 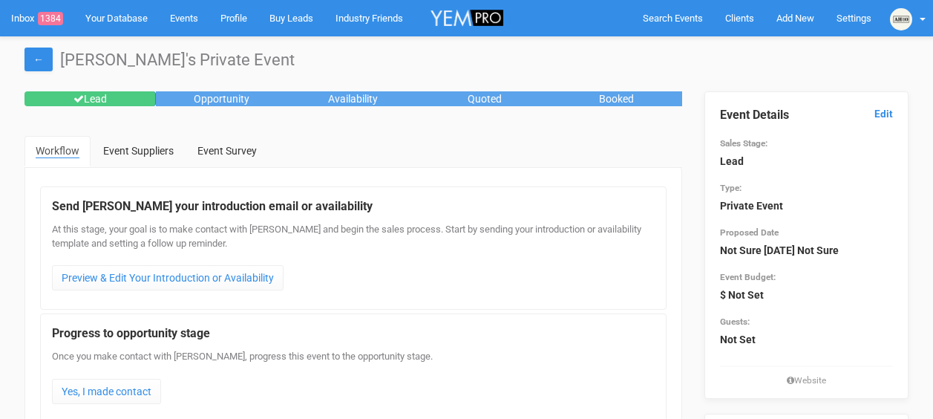 I want to click on div: Opportunity, so click(x=221, y=99).